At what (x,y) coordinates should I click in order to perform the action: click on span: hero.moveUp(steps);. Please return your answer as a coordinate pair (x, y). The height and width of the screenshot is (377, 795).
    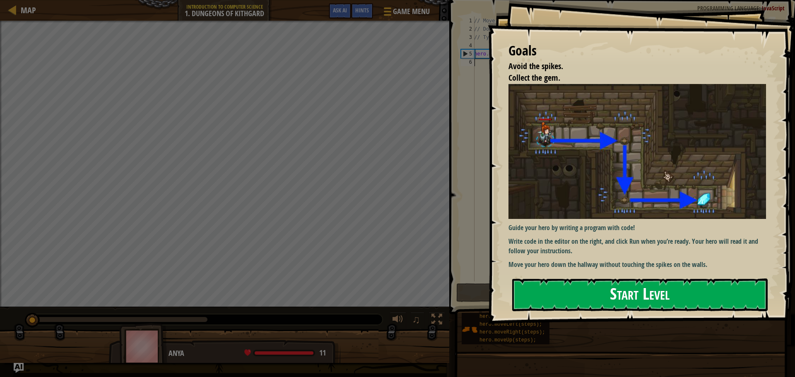
    Looking at the image, I should click on (507, 340).